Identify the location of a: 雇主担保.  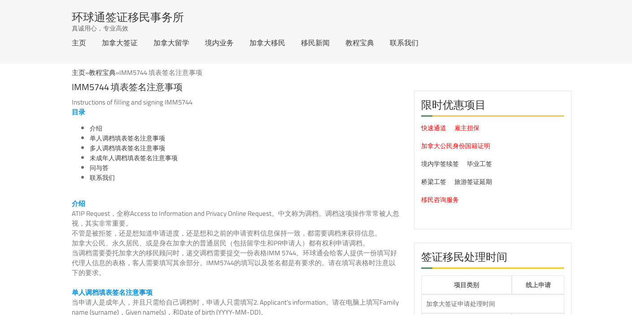
(467, 128).